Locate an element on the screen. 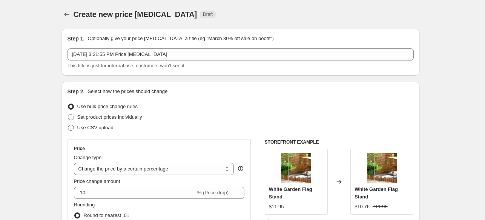  button: Price change jobs is located at coordinates (67, 14).